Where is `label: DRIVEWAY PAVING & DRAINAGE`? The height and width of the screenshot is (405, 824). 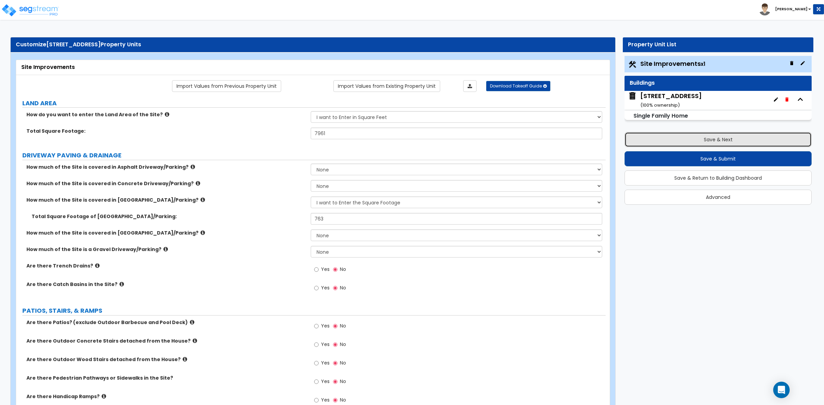 label: DRIVEWAY PAVING & DRAINAGE is located at coordinates (314, 155).